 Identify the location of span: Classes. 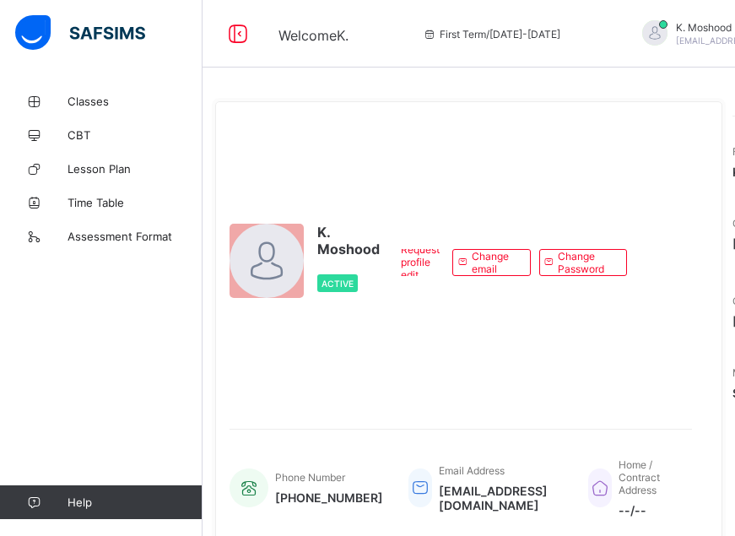
(135, 101).